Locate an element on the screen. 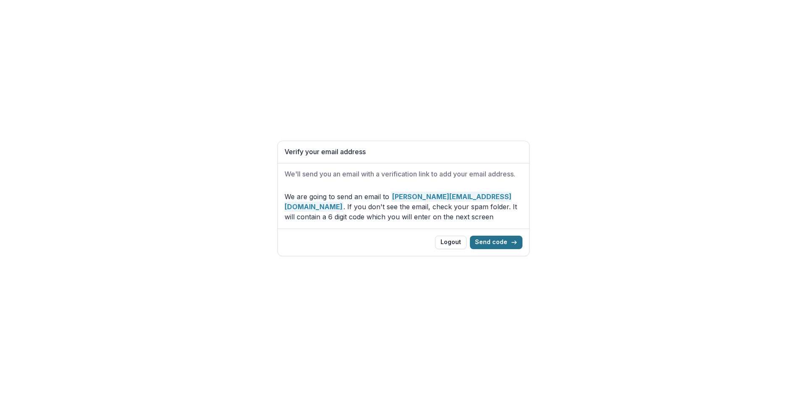 The width and height of the screenshot is (807, 397). p: We are going to send an email to . If you don't see the email, check your spam folder. It will co... is located at coordinates (403, 207).